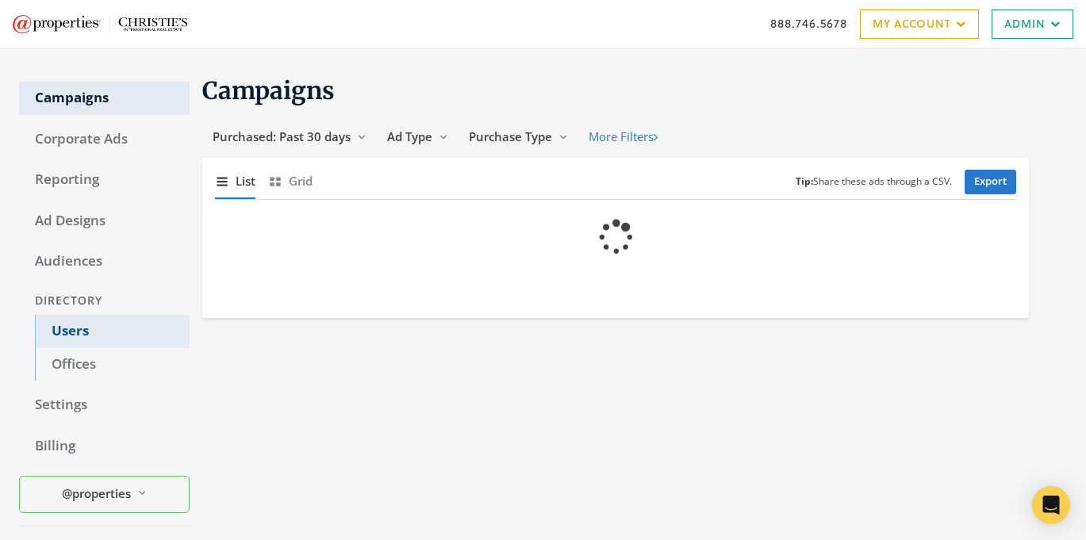 The height and width of the screenshot is (540, 1086). Describe the element at coordinates (104, 405) in the screenshot. I see `a: Settings` at that location.